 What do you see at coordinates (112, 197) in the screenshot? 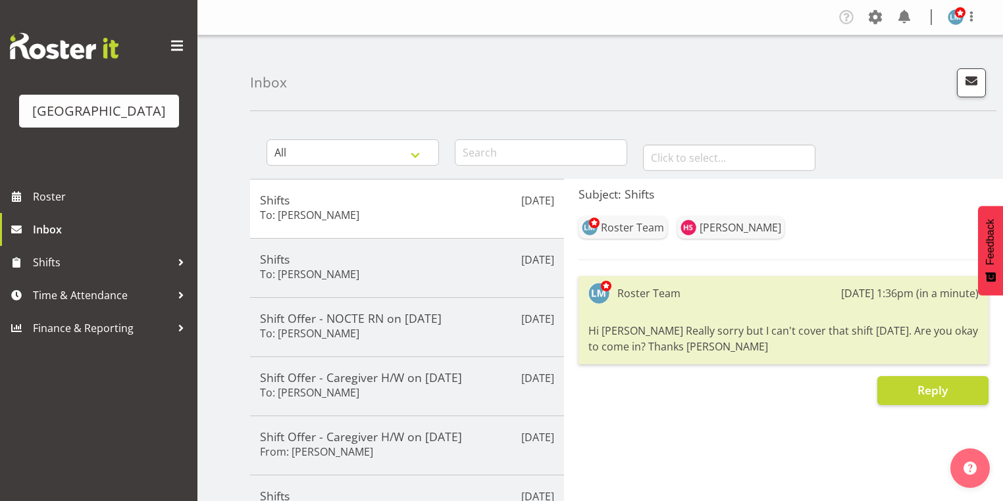
I see `span: Roster` at bounding box center [112, 197].